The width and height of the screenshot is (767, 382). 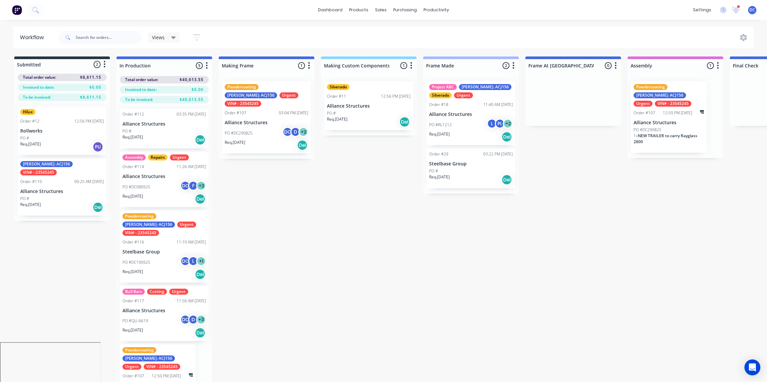 What do you see at coordinates (91, 77) in the screenshot?
I see `span: $8,611.15` at bounding box center [91, 77].